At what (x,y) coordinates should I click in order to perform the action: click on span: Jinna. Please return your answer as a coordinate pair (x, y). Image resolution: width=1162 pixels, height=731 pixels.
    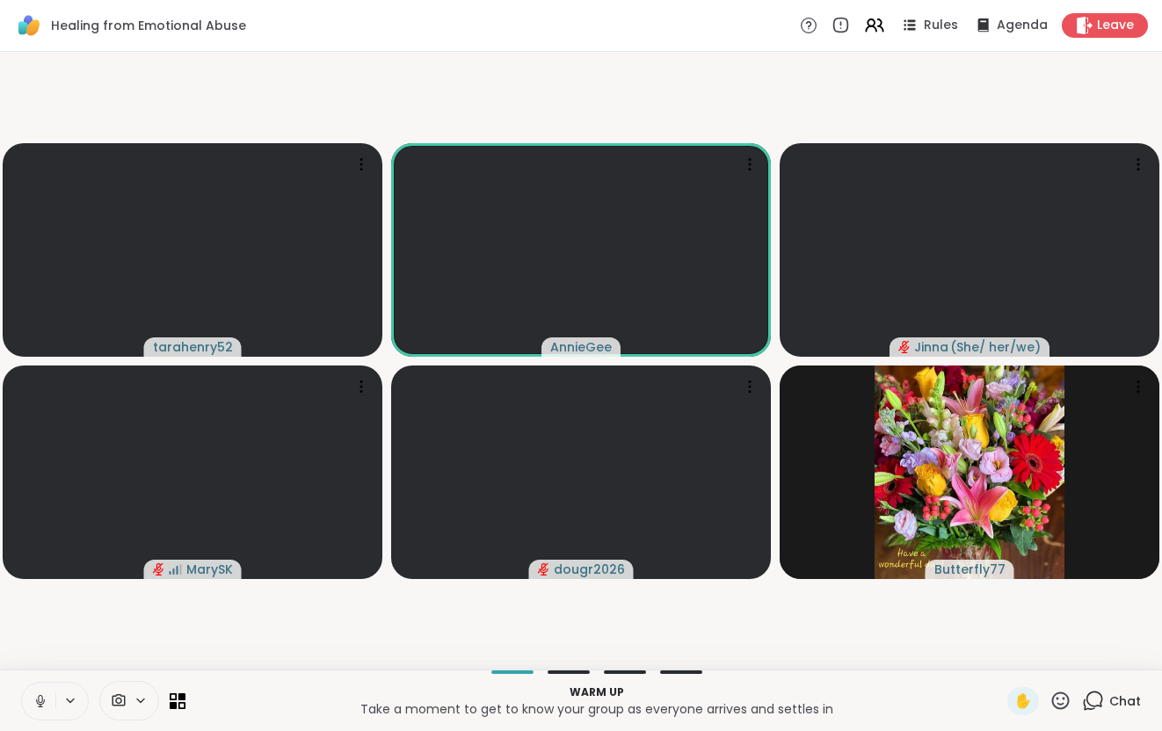
    Looking at the image, I should click on (931, 347).